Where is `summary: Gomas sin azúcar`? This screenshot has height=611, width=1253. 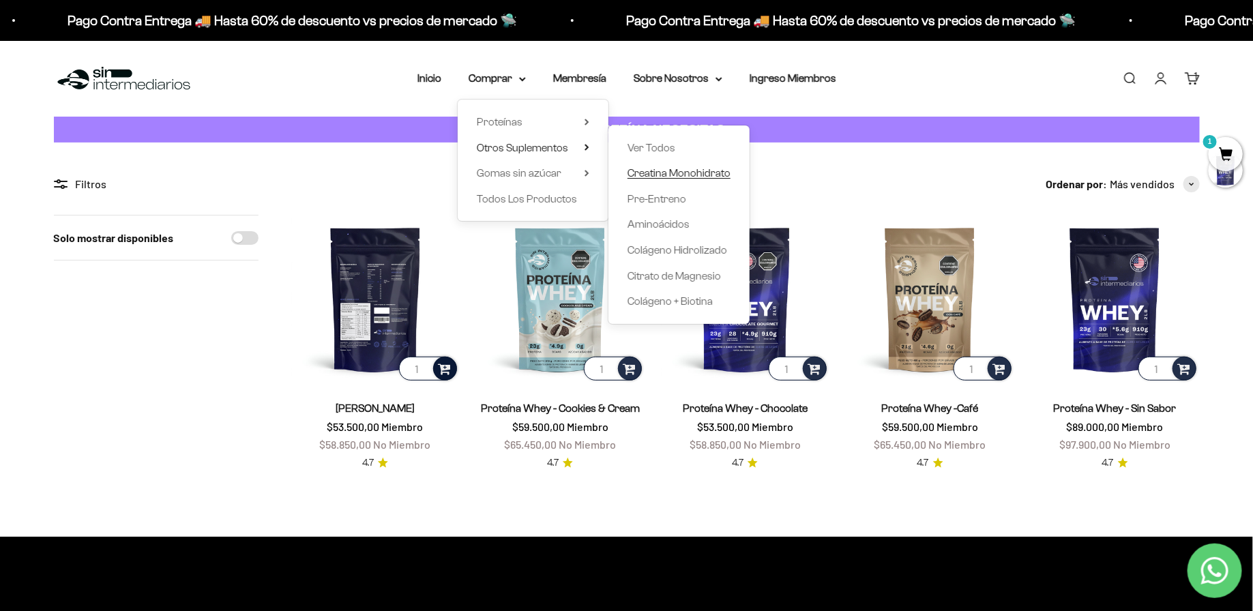
summary: Gomas sin azúcar is located at coordinates (533, 173).